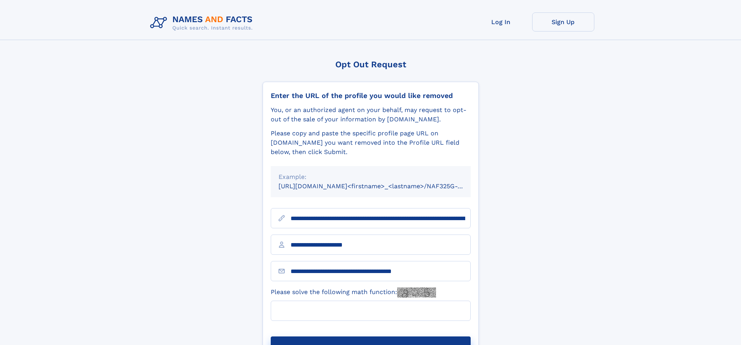 Image resolution: width=741 pixels, height=345 pixels. I want to click on div: Enter the URL of the profile you would like removed, so click(371, 96).